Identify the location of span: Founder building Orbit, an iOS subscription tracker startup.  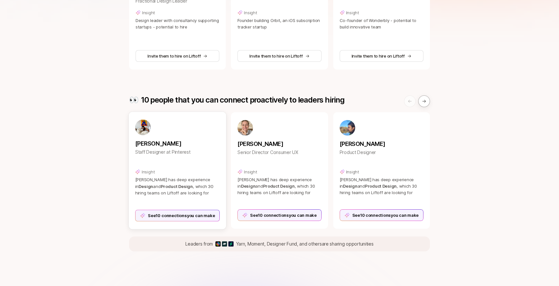
(279, 24).